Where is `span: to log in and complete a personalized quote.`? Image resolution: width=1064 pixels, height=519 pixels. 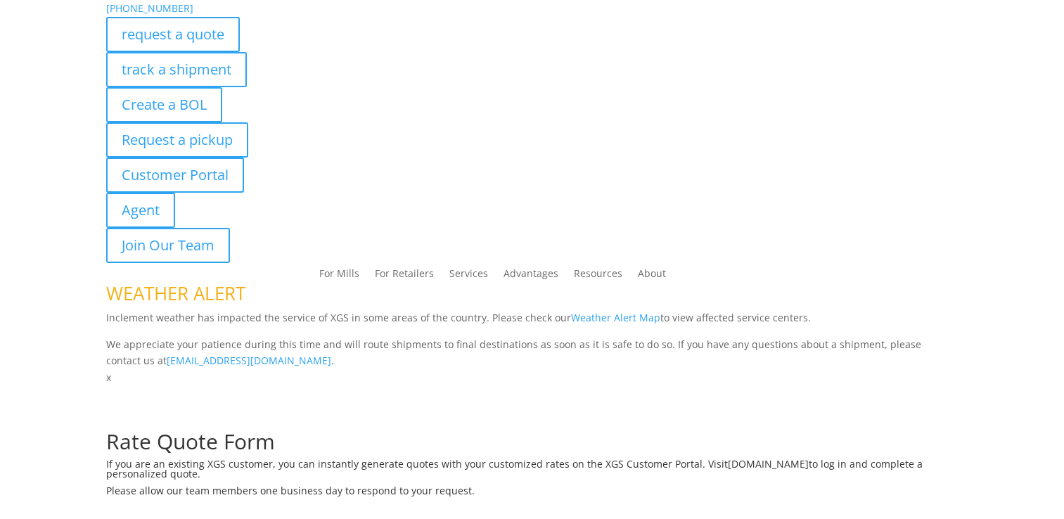
span: to log in and complete a personalized quote. is located at coordinates (514, 468).